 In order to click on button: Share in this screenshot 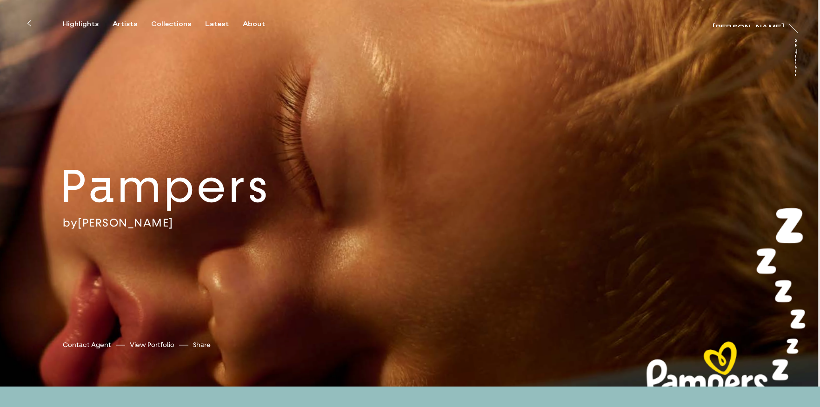, I will do `click(202, 345)`.